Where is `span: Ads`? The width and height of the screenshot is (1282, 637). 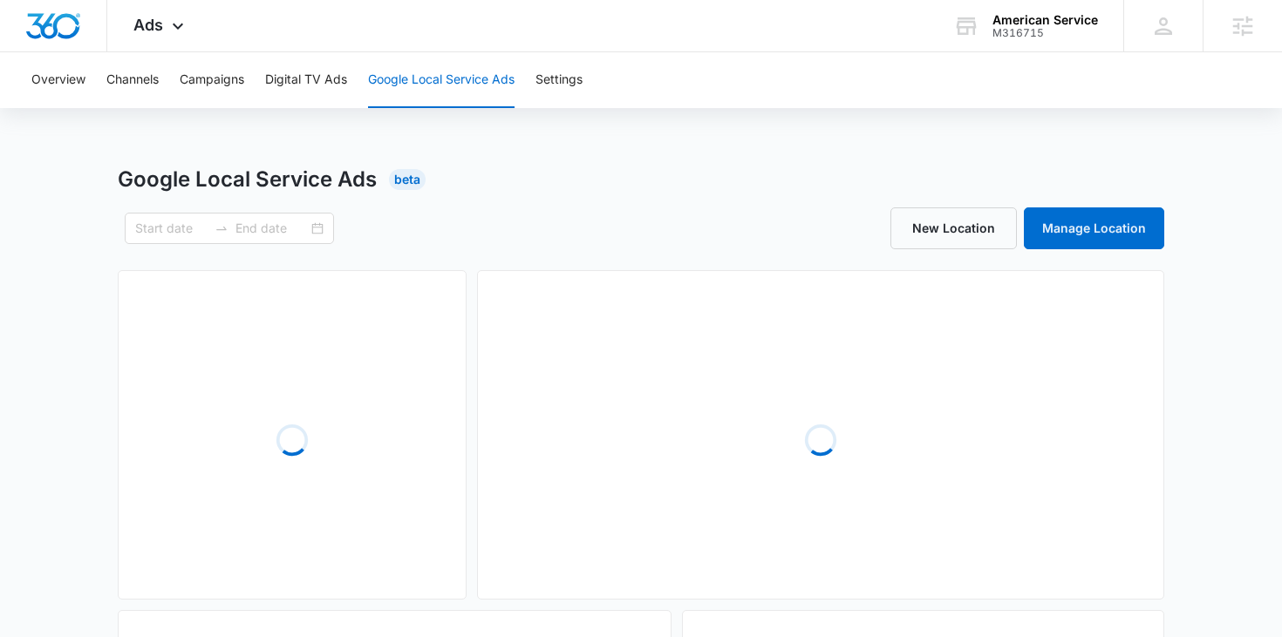
span: Ads is located at coordinates (148, 24).